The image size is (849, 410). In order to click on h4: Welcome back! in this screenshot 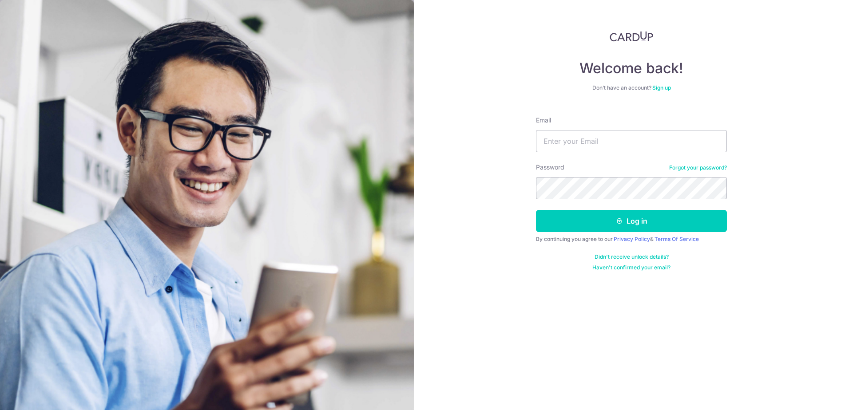, I will do `click(631, 68)`.